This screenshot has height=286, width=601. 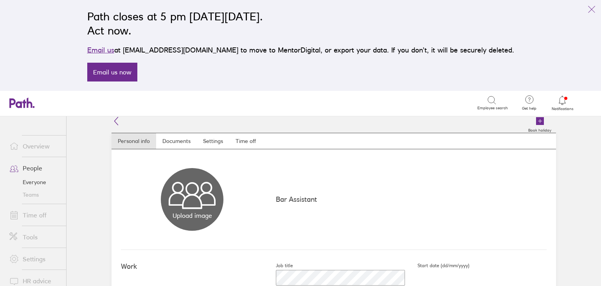 What do you see at coordinates (437, 265) in the screenshot?
I see `label: Start date (dd/mm/yyyy)` at bounding box center [437, 265].